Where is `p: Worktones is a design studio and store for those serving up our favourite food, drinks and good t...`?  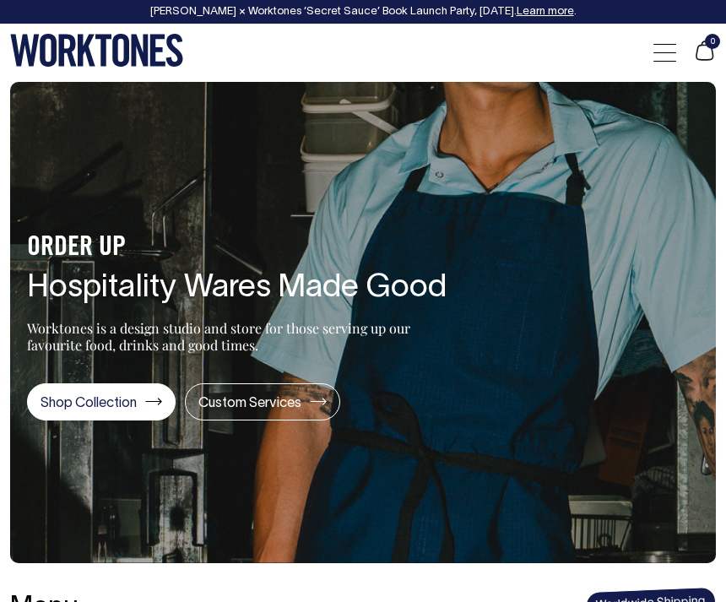 p: Worktones is a design studio and store for those serving up our favourite food, drinks and good t... is located at coordinates (219, 337).